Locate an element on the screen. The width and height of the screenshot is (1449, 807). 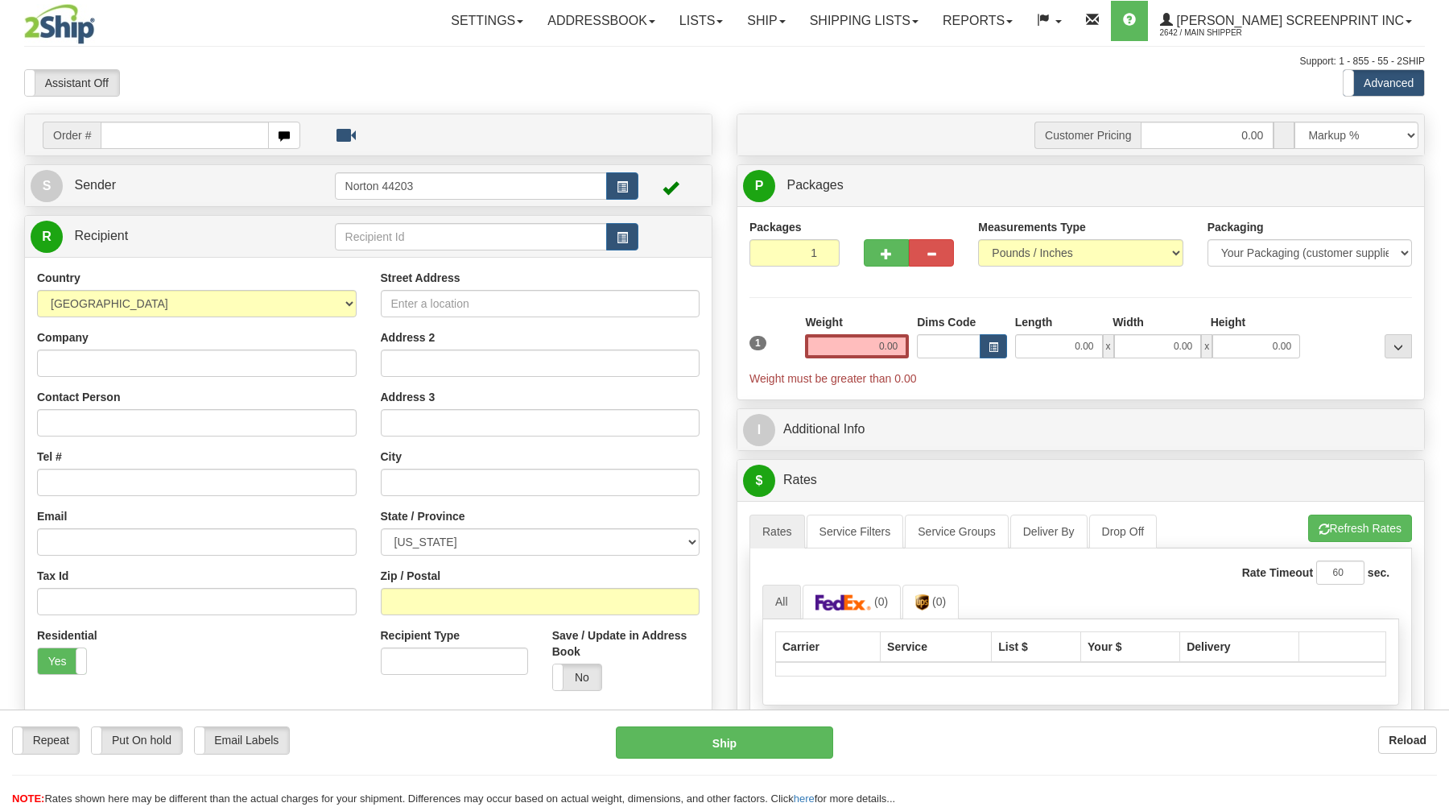
button: Refresh Rates is located at coordinates (1360, 528).